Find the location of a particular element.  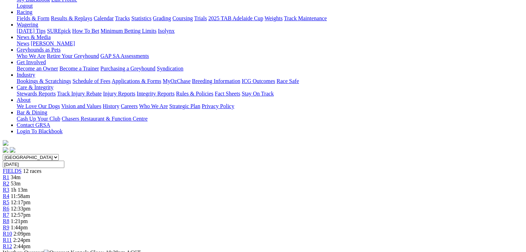

div: Wagering is located at coordinates (270, 31).